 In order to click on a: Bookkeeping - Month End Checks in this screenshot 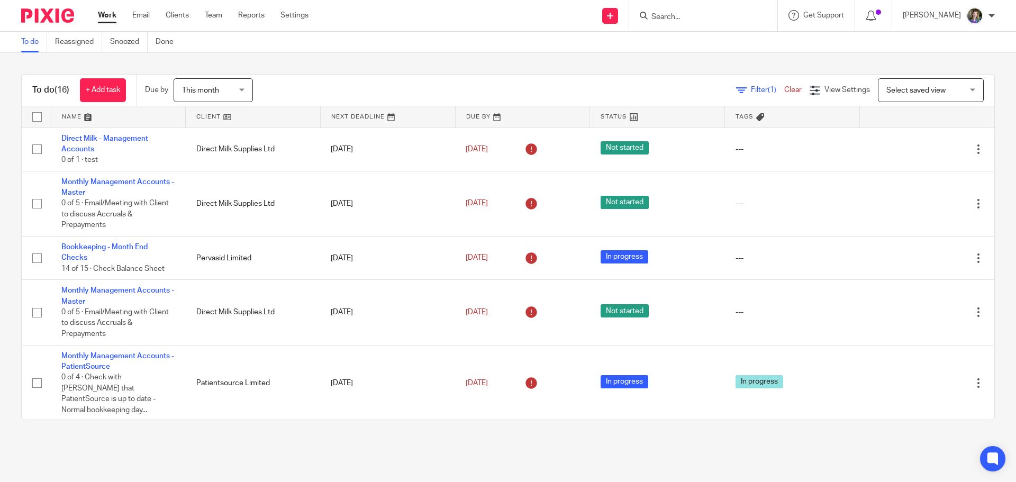, I will do `click(104, 252)`.